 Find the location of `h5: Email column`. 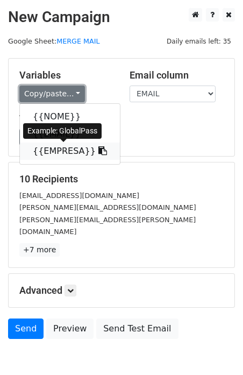

h5: Email column is located at coordinates (177, 75).